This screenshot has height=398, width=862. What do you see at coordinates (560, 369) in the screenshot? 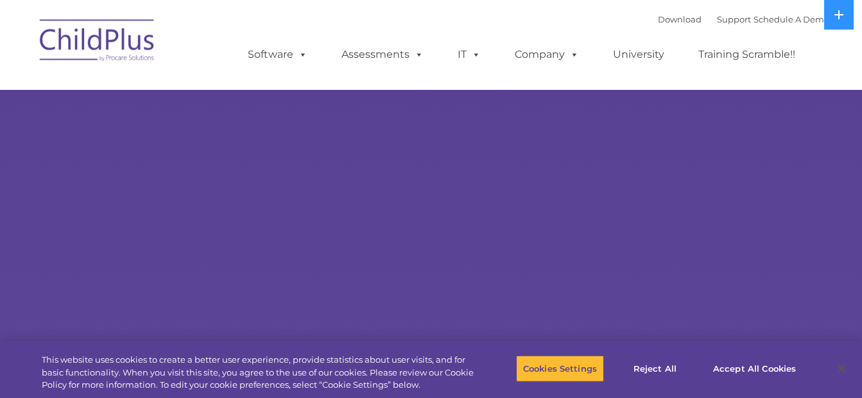
I see `button: Cookies Settings` at bounding box center [560, 369].